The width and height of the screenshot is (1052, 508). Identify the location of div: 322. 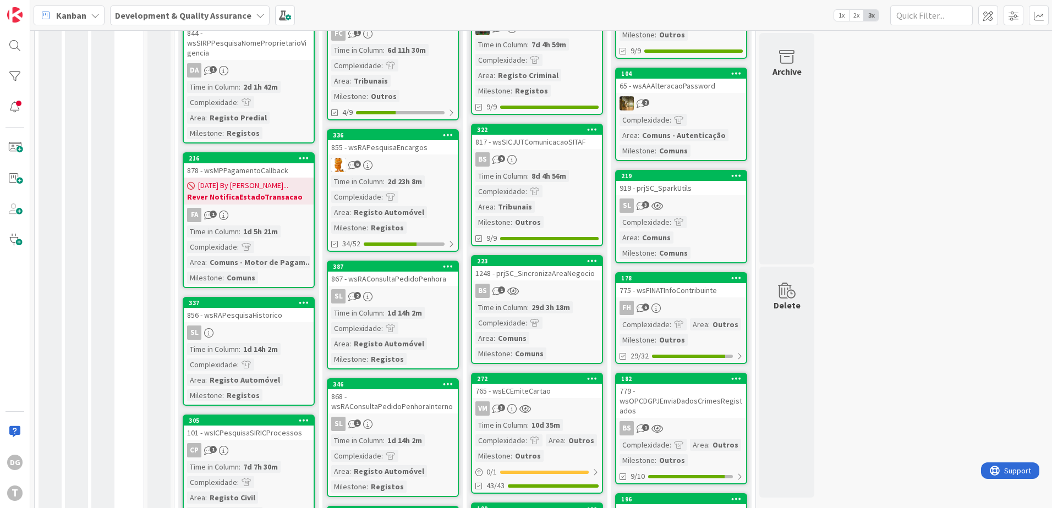
(537, 130).